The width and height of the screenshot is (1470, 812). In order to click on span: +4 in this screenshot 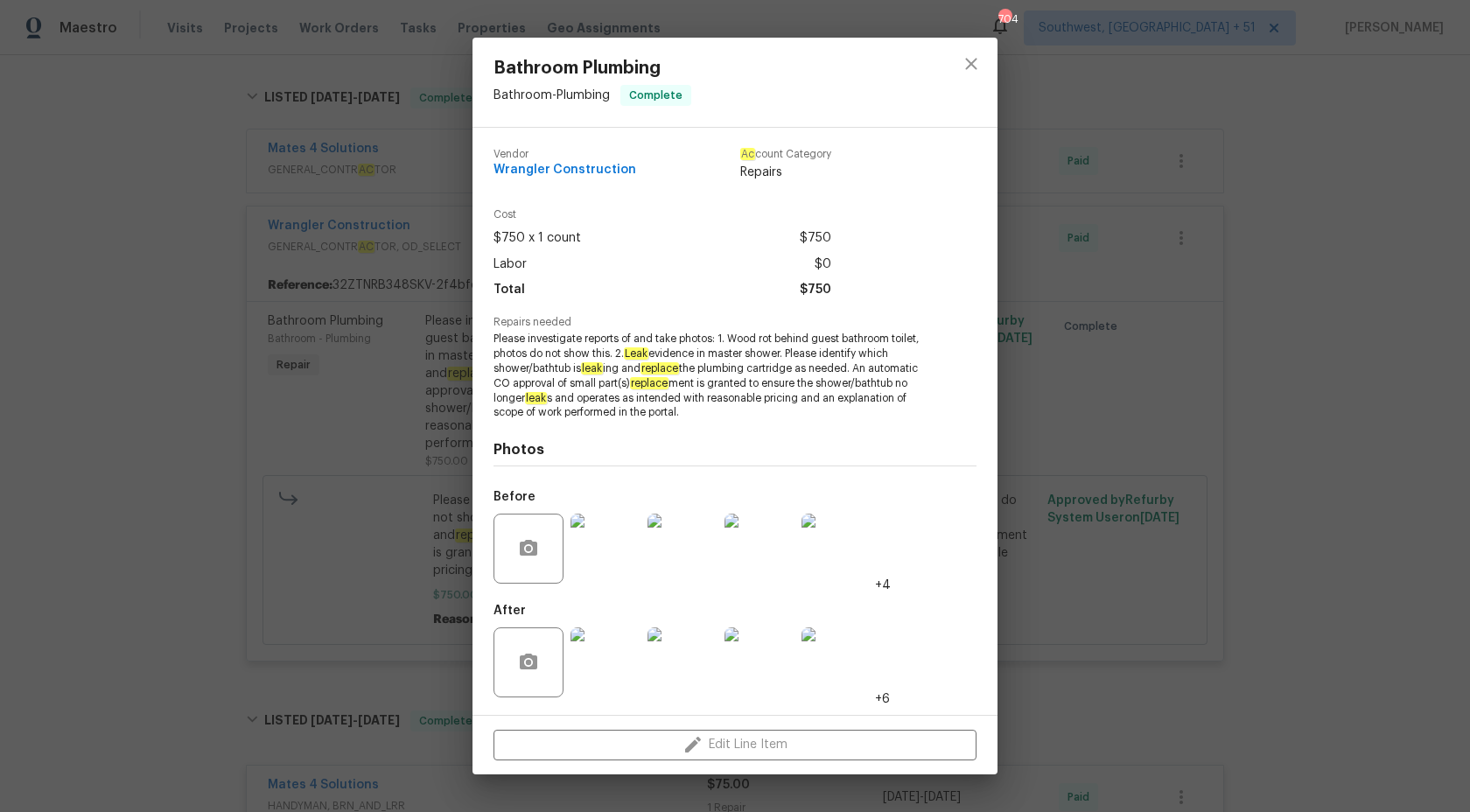, I will do `click(883, 585)`.